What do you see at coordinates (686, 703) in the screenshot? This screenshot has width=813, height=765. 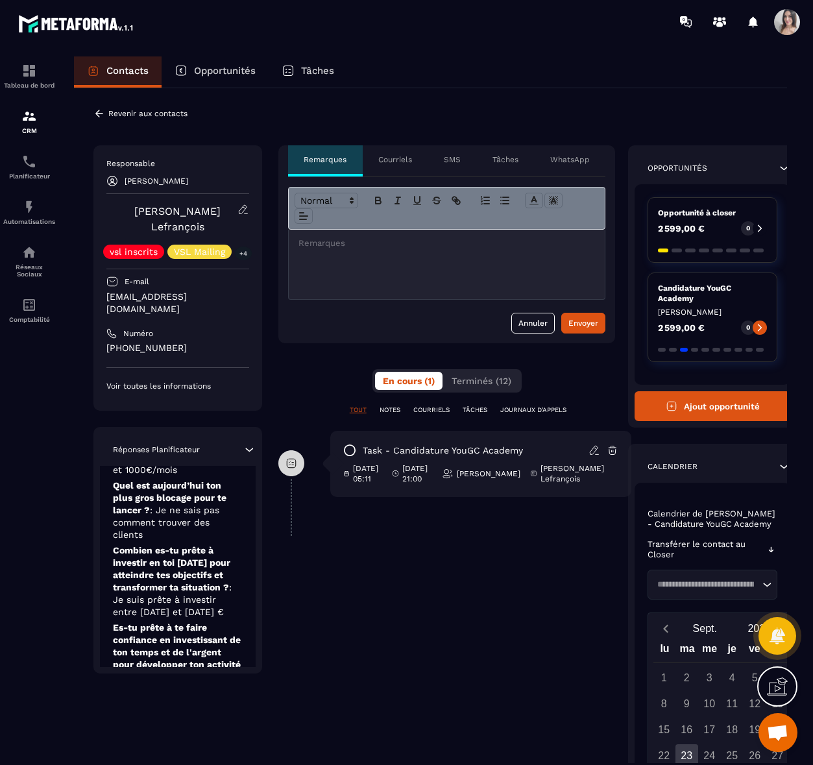 I see `div: 9` at bounding box center [686, 703].